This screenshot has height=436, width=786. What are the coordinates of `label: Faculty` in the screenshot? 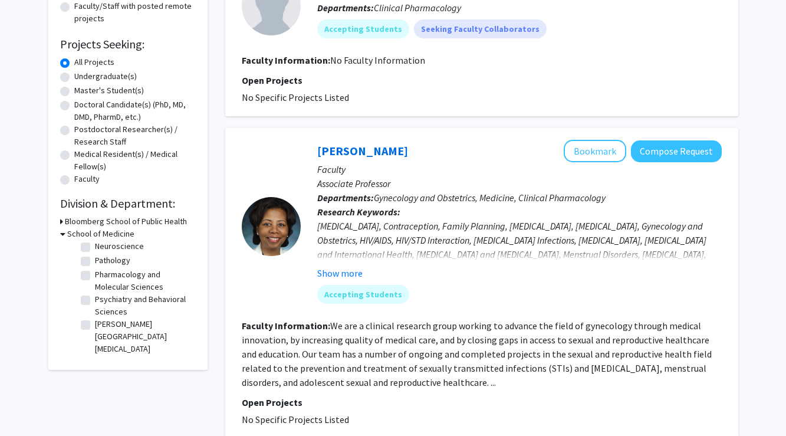 It's located at (87, 179).